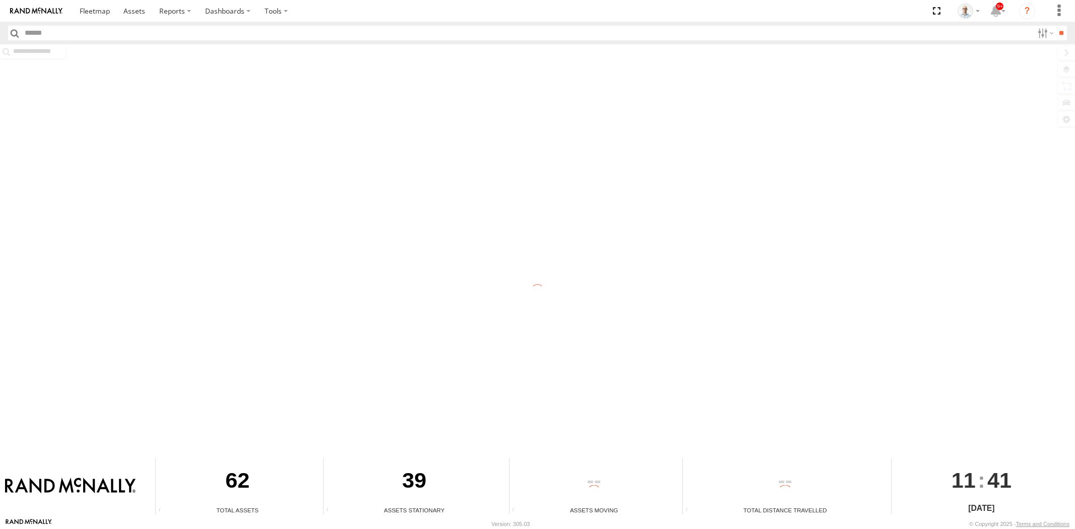 The image size is (1075, 529). What do you see at coordinates (331, 510) in the screenshot?
I see `div: Total number of assets current stationary.` at bounding box center [331, 510].